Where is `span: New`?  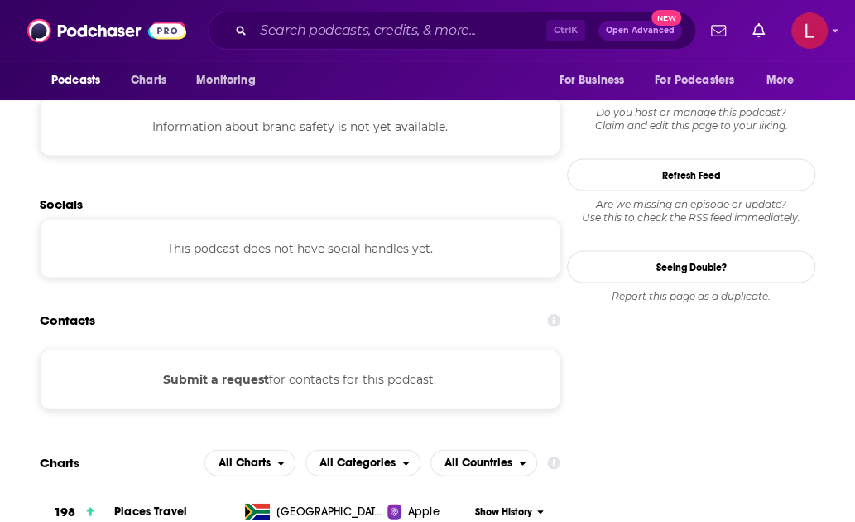 span: New is located at coordinates (667, 17).